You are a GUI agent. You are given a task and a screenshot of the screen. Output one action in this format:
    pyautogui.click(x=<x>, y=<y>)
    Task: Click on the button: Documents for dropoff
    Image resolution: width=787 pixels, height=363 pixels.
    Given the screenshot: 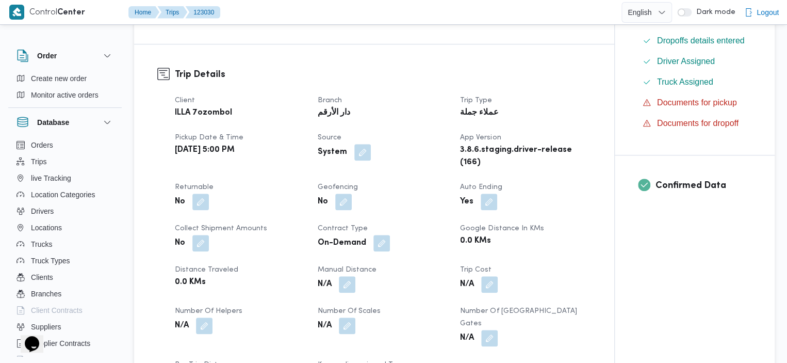 What is the action you would take?
    pyautogui.click(x=695, y=123)
    